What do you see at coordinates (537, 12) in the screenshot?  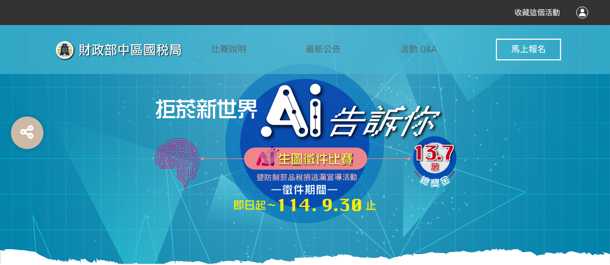 I see `span: 收藏這個活動` at bounding box center [537, 12].